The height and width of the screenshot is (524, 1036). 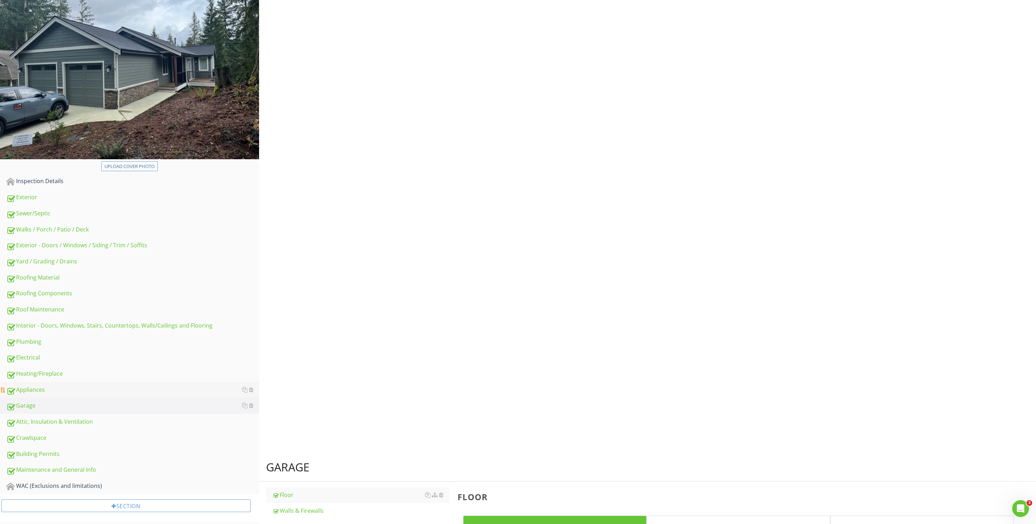 I want to click on div: Exterior - Doors / Windows / Siding / Trim / Soffits, so click(x=132, y=245).